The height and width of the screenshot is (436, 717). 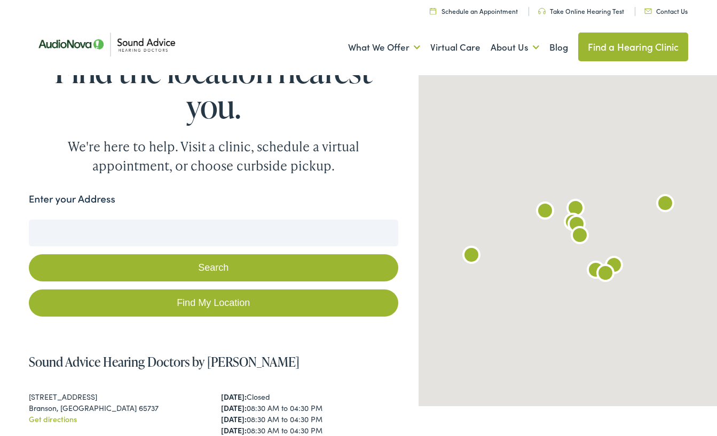 What do you see at coordinates (384, 47) in the screenshot?
I see `a: What We Offer` at bounding box center [384, 47].